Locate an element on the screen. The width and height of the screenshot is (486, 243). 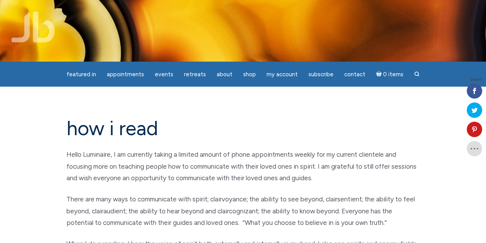
span: Contact is located at coordinates (355, 74).